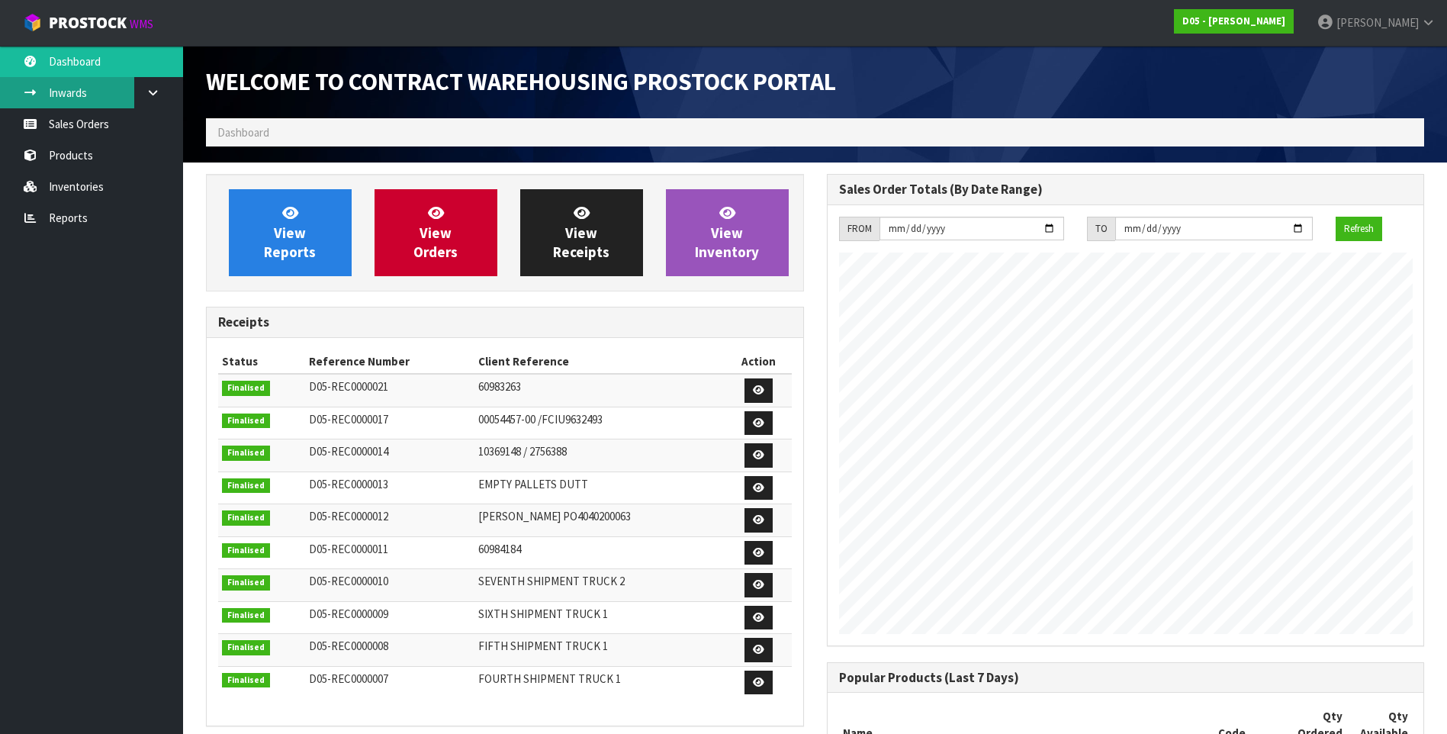 This screenshot has width=1447, height=734. Describe the element at coordinates (543, 645) in the screenshot. I see `span: FIFTH SHIPMENT TRUCK 1` at that location.